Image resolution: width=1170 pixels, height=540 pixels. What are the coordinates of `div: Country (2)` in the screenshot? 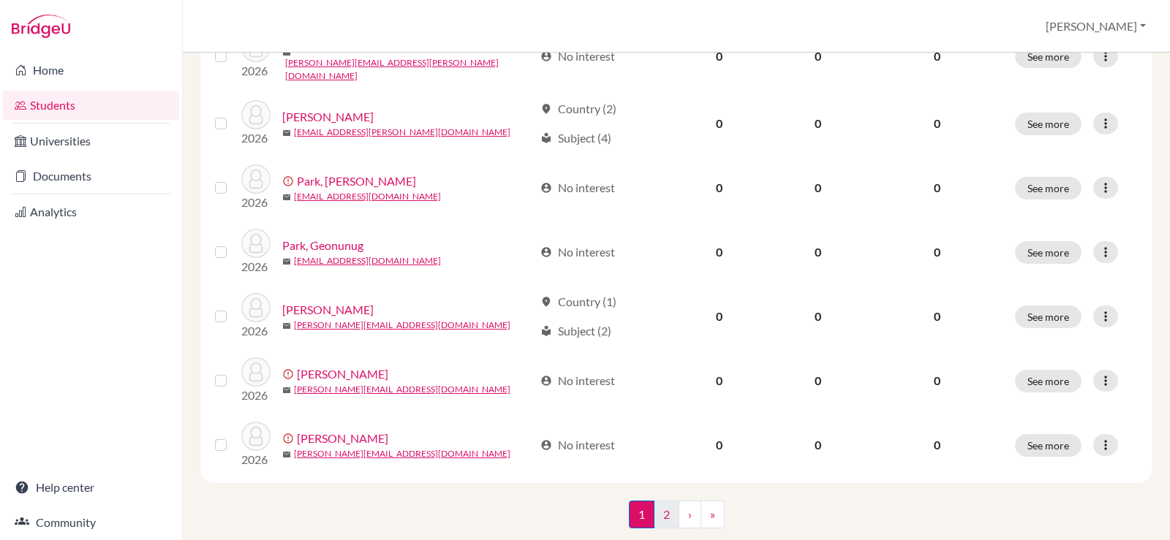 It's located at (578, 109).